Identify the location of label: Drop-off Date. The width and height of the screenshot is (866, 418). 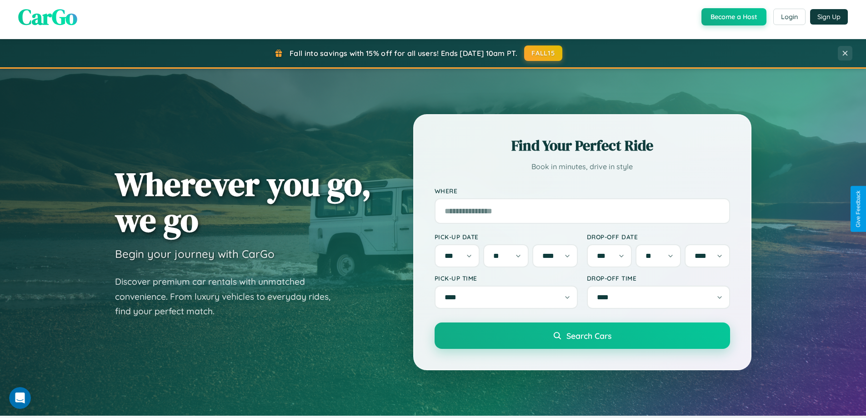
(658, 236).